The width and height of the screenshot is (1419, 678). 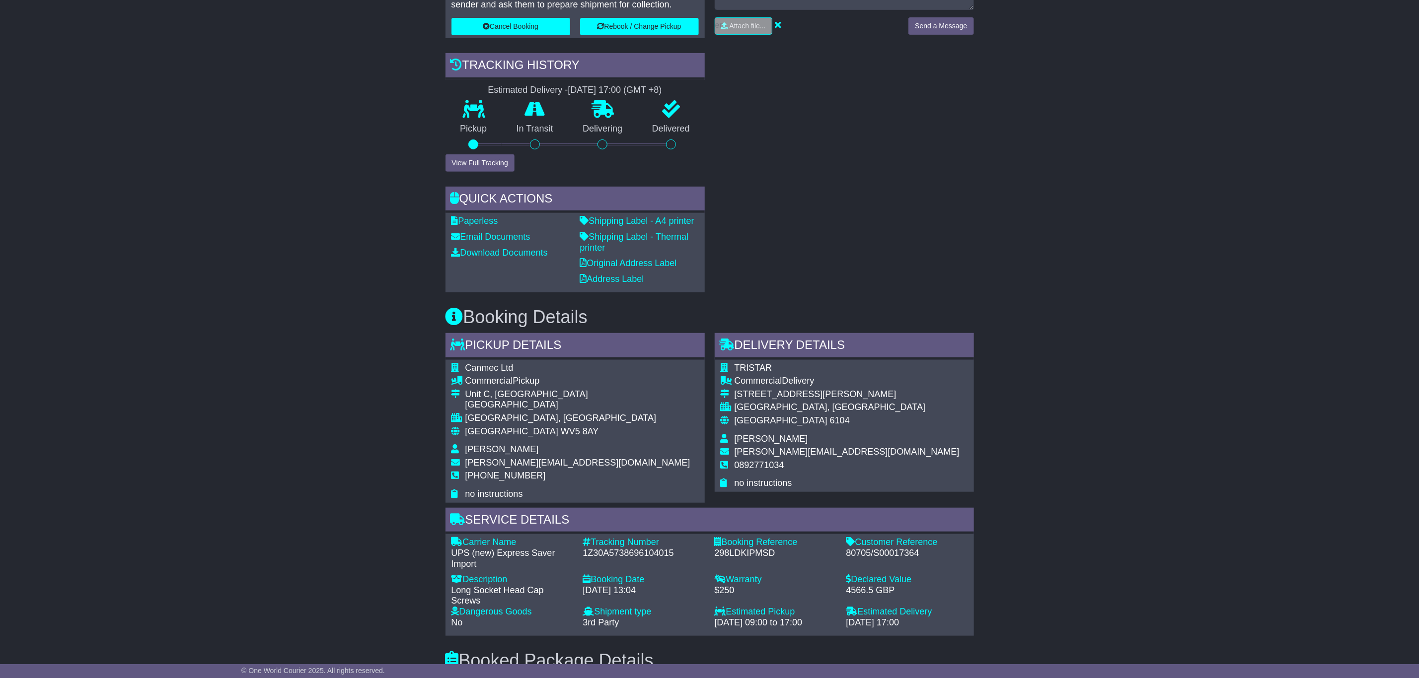 What do you see at coordinates (601, 623) in the screenshot?
I see `span: 3rd Party` at bounding box center [601, 623].